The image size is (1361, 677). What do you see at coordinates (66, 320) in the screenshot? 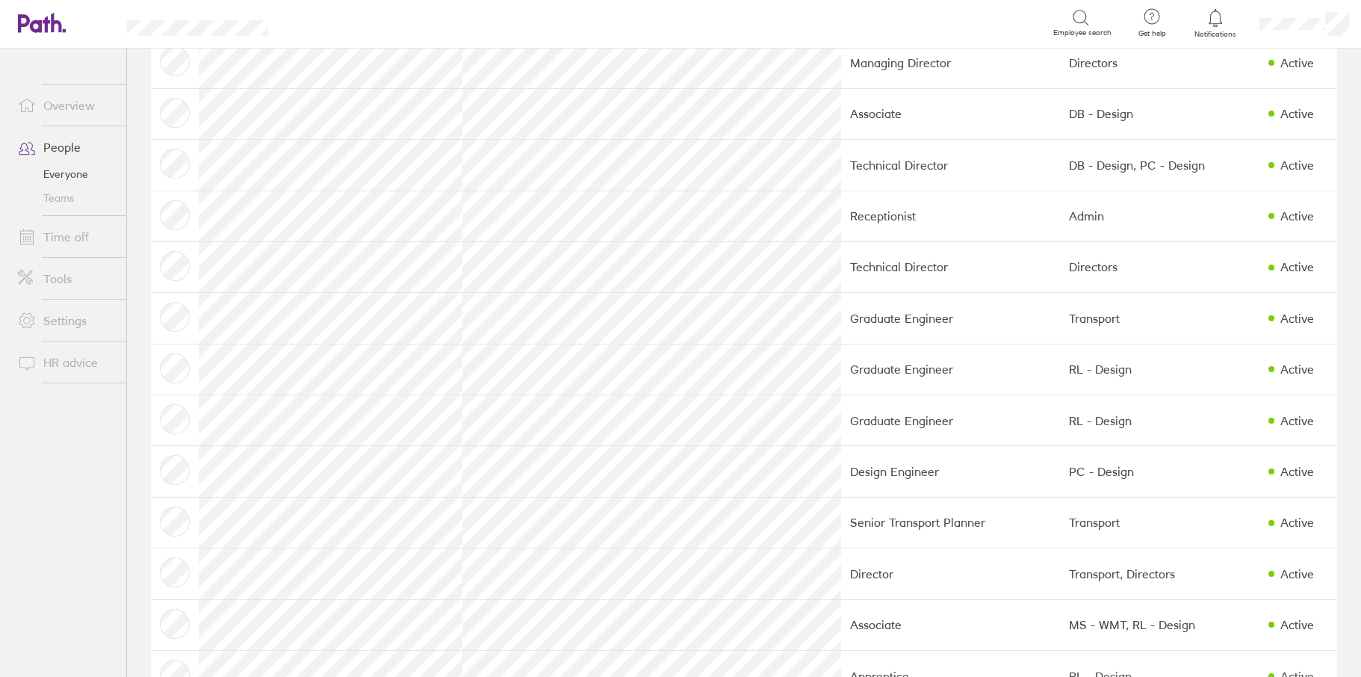
I see `a: Settings` at bounding box center [66, 320].